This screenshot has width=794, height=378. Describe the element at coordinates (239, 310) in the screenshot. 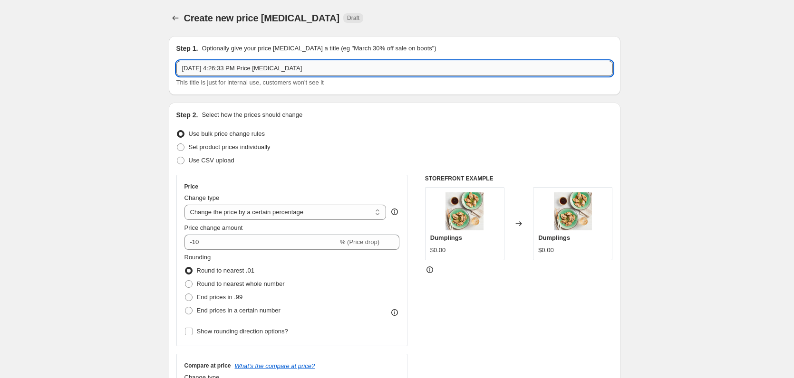

I see `span: End prices in a certain number` at that location.